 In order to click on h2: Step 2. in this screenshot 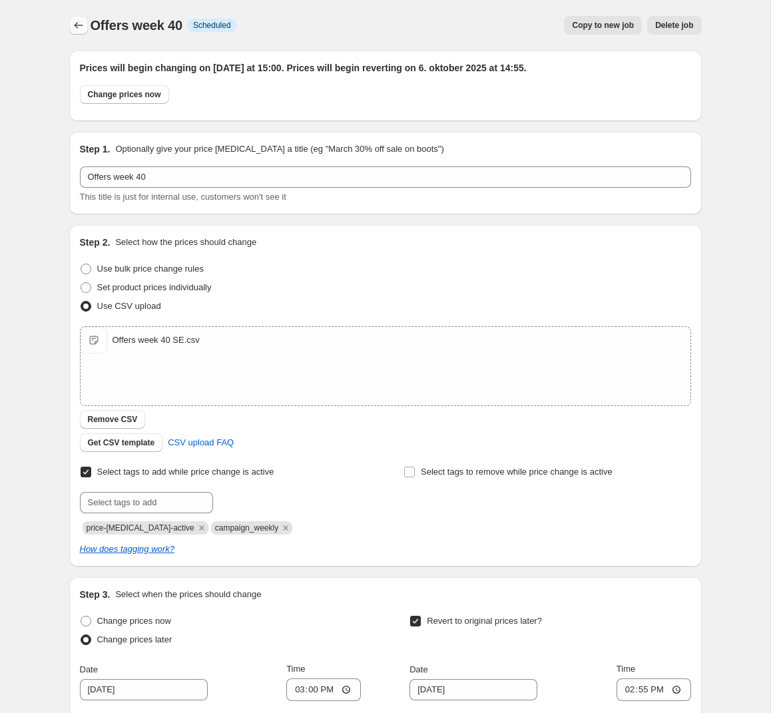, I will do `click(95, 242)`.